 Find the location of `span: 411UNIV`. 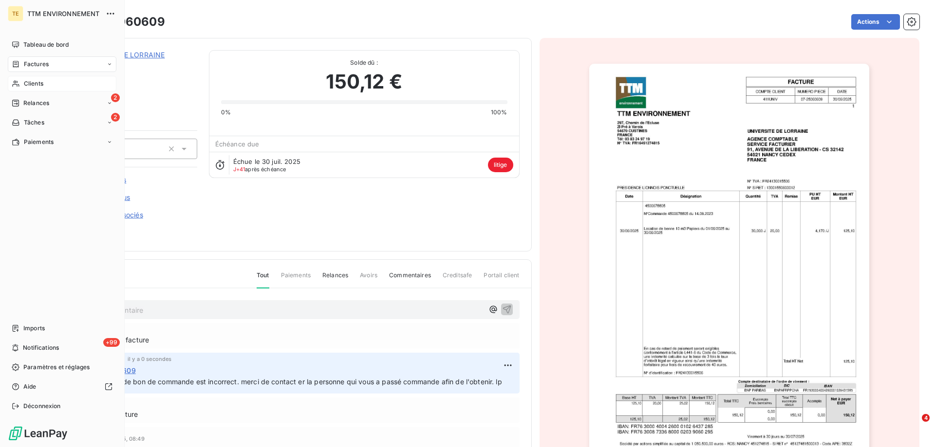

span: 411UNIV is located at coordinates (137, 66).